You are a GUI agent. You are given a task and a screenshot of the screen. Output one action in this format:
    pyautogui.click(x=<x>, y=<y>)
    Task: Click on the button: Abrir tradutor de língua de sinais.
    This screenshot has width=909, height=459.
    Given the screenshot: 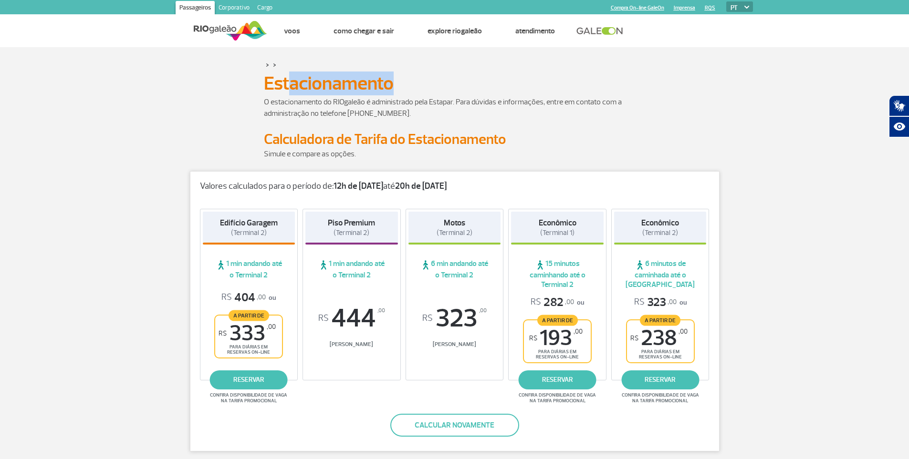 What is the action you would take?
    pyautogui.click(x=899, y=106)
    